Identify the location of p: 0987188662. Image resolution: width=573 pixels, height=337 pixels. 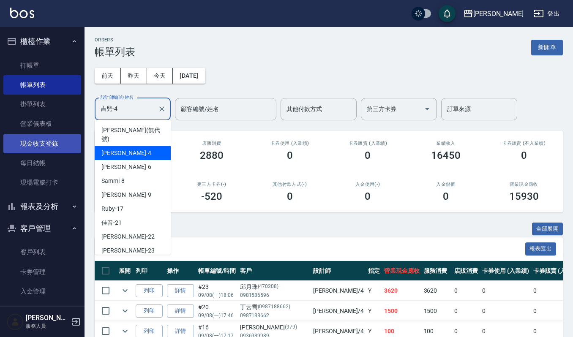
(274, 316).